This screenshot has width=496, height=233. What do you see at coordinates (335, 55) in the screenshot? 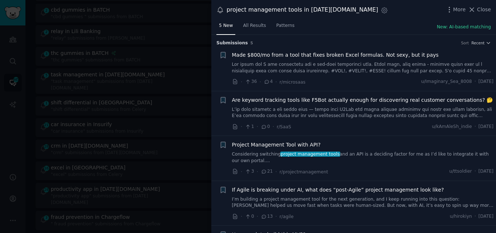
I see `a: Made $800/mo from a tool that fixes broken Excel formulas. Not sexy, but it pays` at bounding box center [335, 55].